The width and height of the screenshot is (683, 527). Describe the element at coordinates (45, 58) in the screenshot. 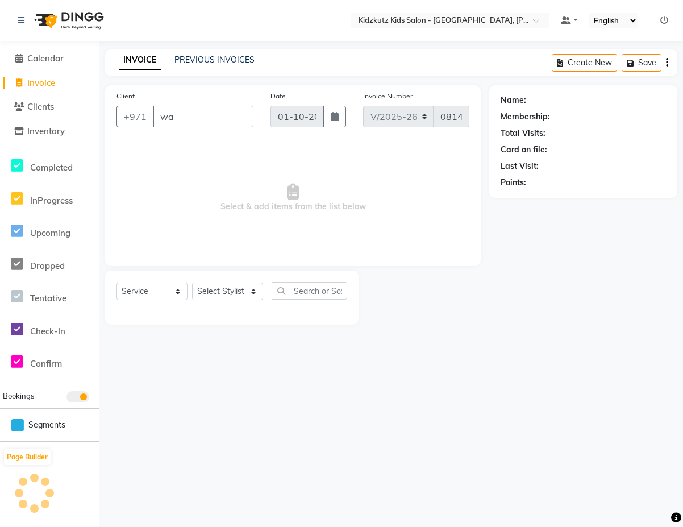

I see `span: Calendar` at that location.